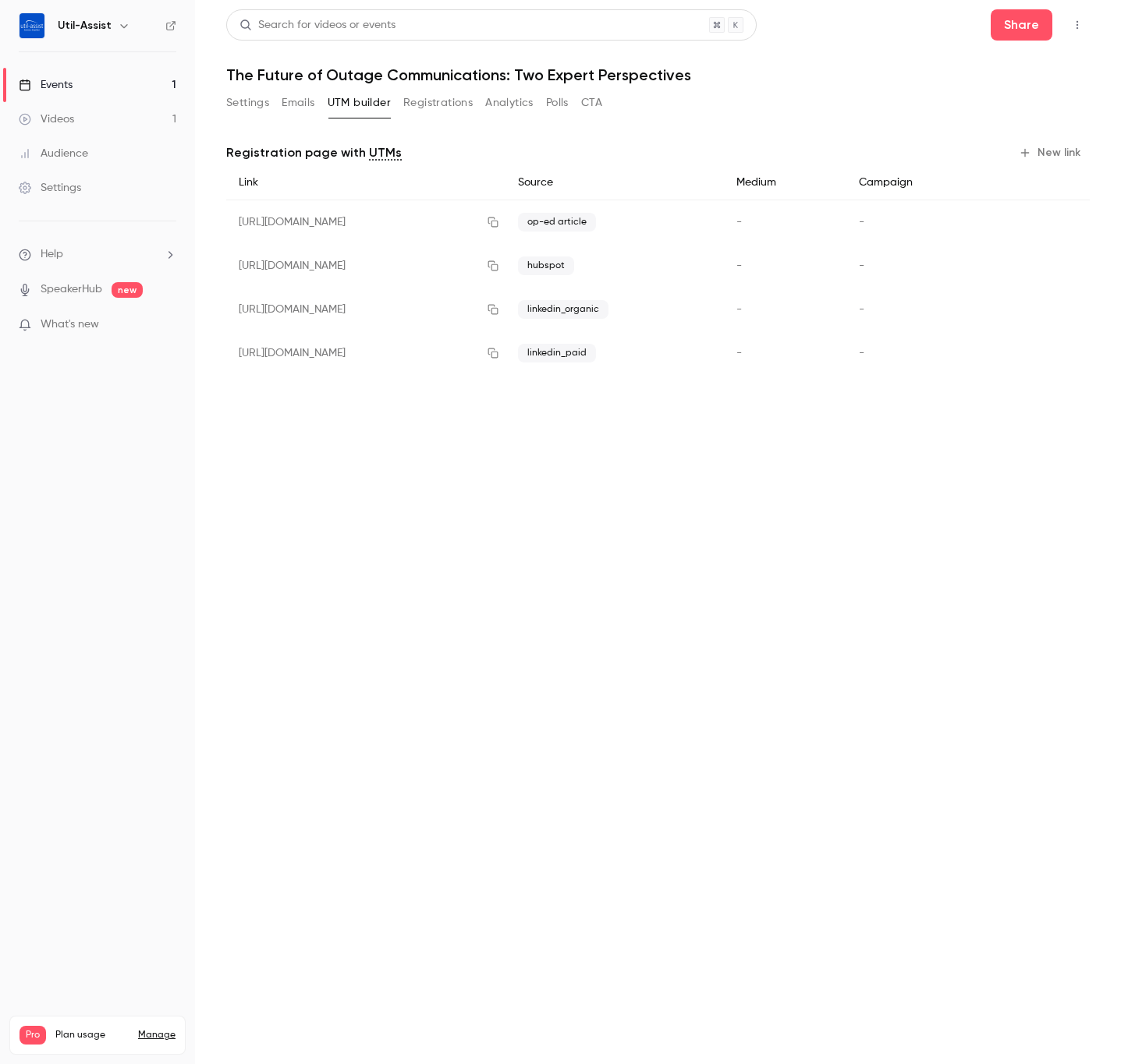 The width and height of the screenshot is (1121, 1064). I want to click on a: Manage, so click(157, 1036).